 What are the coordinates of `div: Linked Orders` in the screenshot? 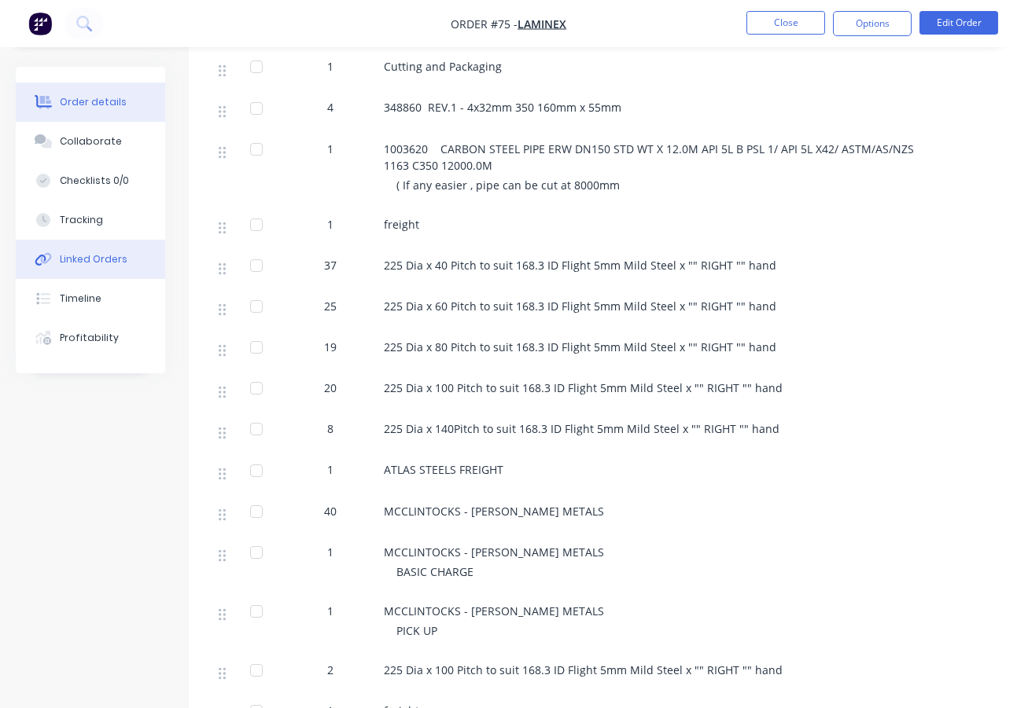 It's located at (94, 259).